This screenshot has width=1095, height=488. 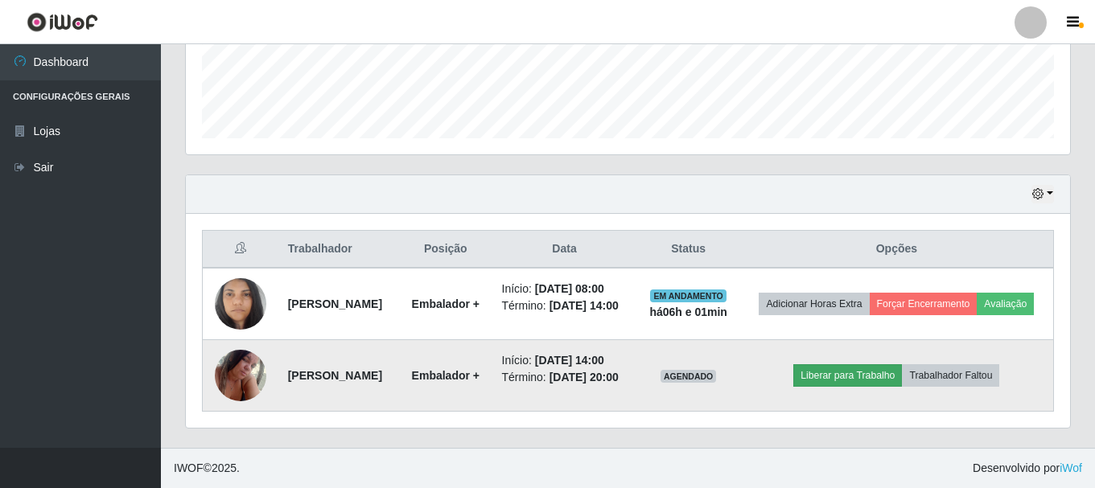 I want to click on span: Desenvolvido por, so click(x=1027, y=468).